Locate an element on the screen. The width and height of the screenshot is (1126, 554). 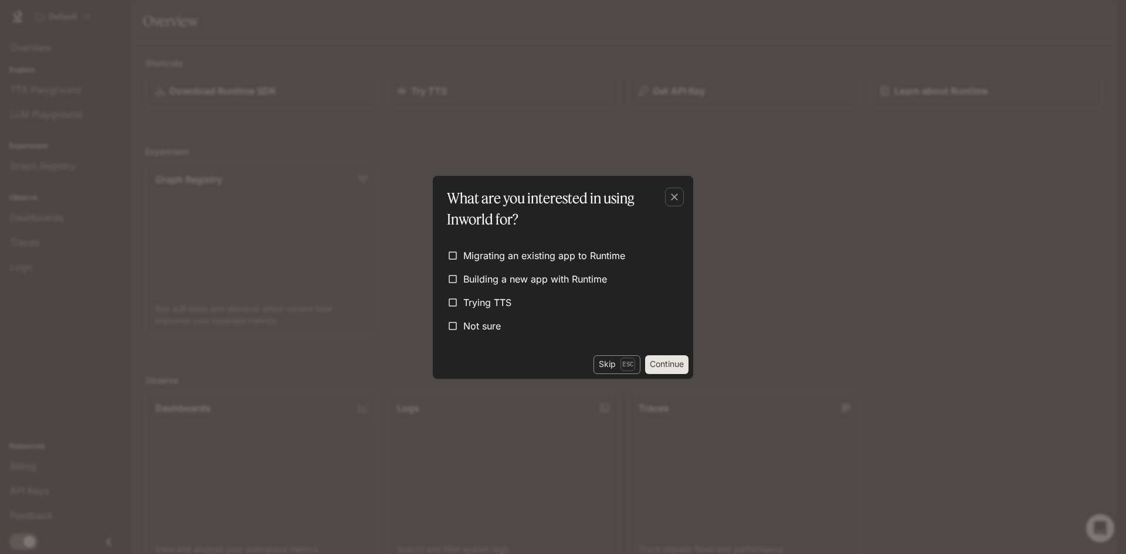
span: Trying TTS is located at coordinates (487, 303).